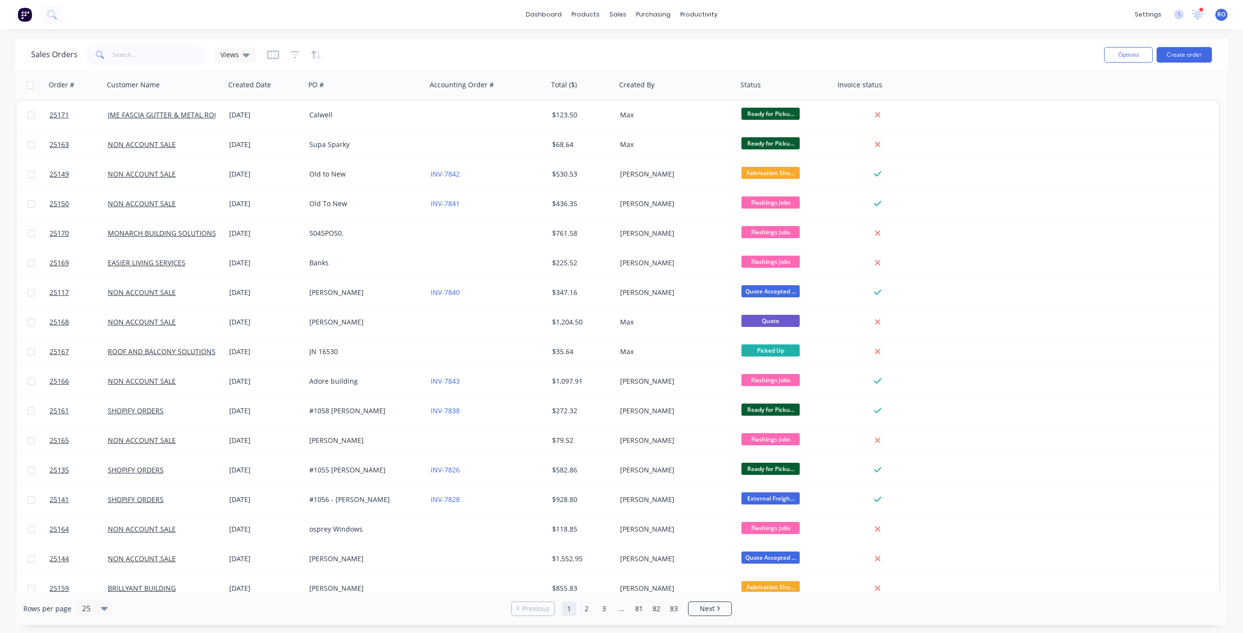 This screenshot has height=633, width=1243. I want to click on div: $1,097.91, so click(581, 382).